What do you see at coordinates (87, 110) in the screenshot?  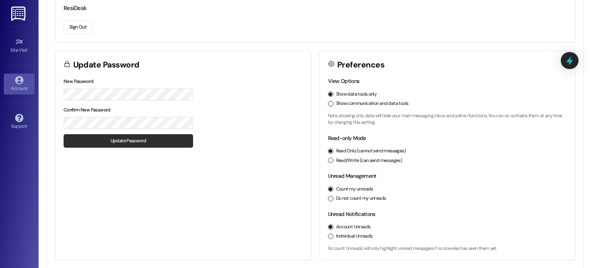 I see `label: Confirm New Password` at bounding box center [87, 110].